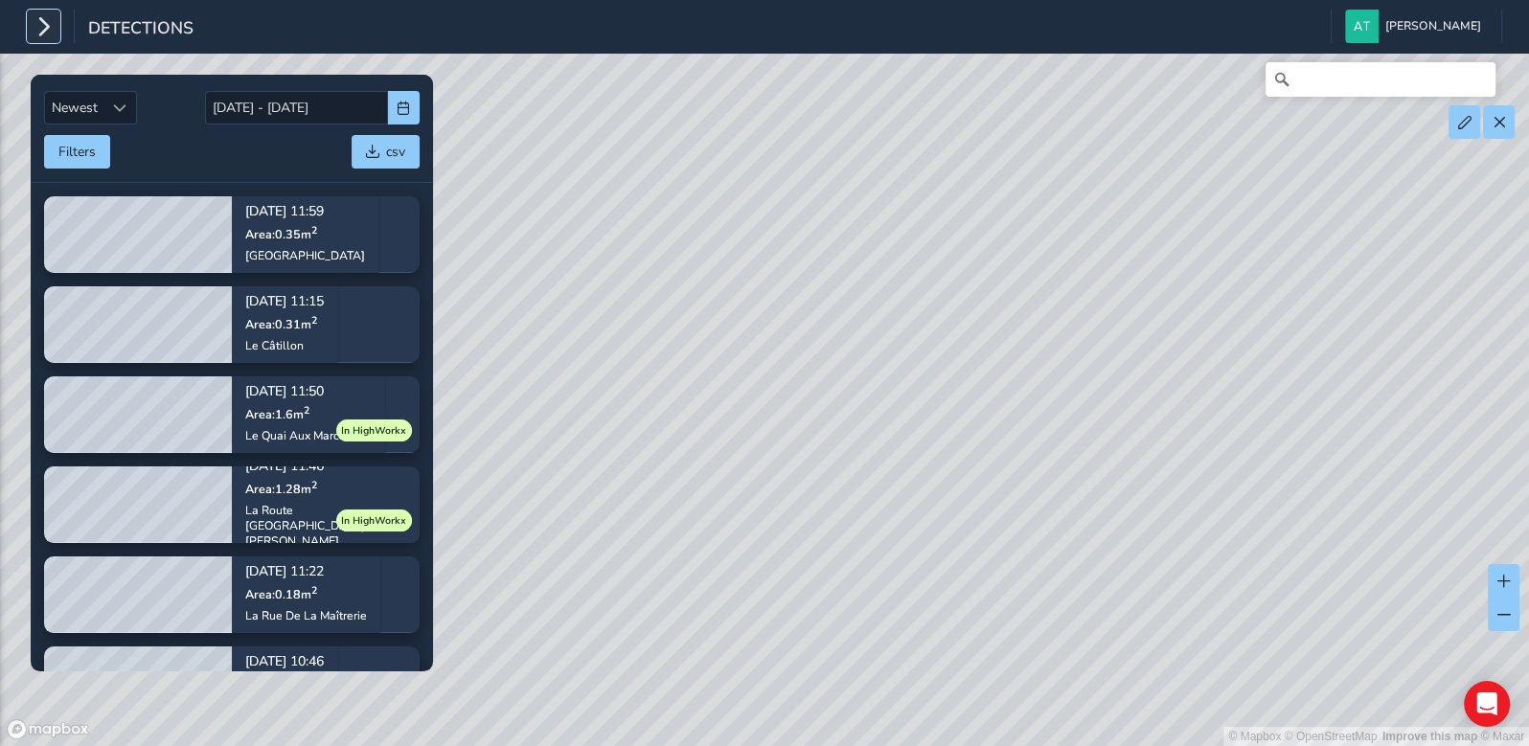 Image resolution: width=1529 pixels, height=746 pixels. Describe the element at coordinates (385, 151) in the screenshot. I see `button: csv` at that location.